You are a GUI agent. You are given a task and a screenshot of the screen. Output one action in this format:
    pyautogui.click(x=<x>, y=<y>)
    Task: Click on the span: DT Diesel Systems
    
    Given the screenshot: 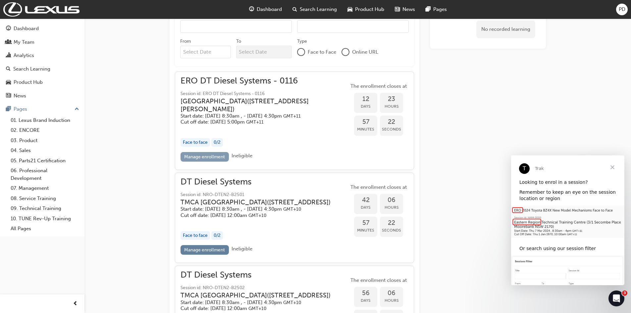 What is the action you would take?
    pyautogui.click(x=261, y=182)
    